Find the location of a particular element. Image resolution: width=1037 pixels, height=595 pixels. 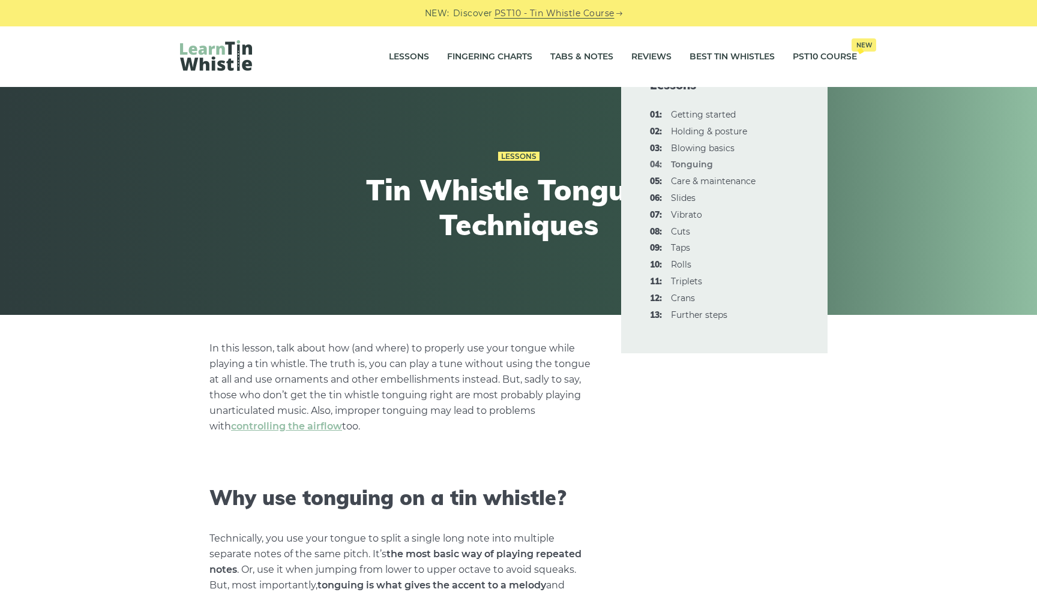

a: 06:Slides is located at coordinates (683, 198).